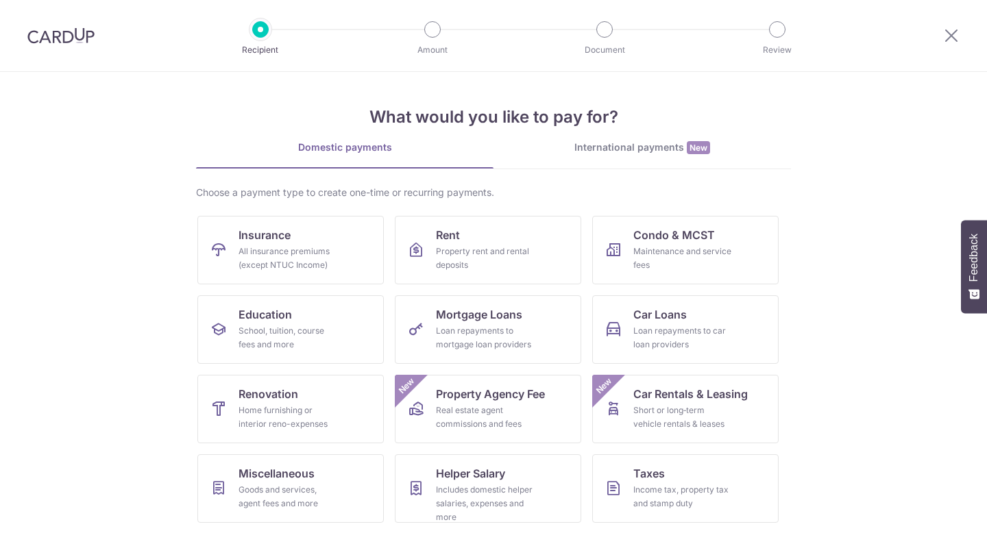 Image resolution: width=987 pixels, height=533 pixels. What do you see at coordinates (291, 250) in the screenshot?
I see `a: InsuranceAll insurance premiums (except NTUC Income)` at bounding box center [291, 250].